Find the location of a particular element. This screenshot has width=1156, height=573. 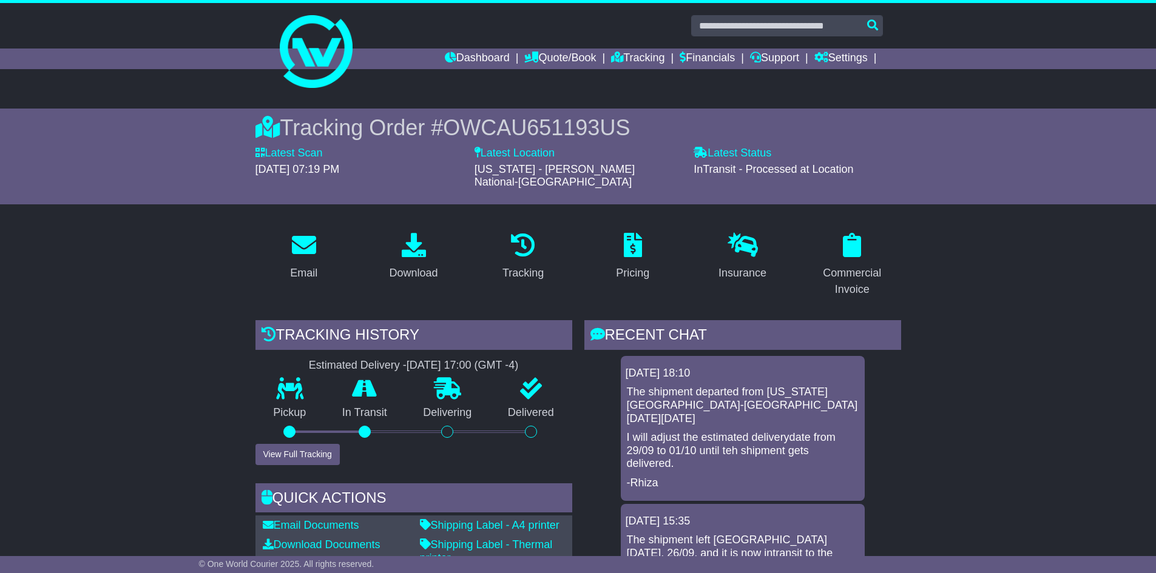

label: Latest Status is located at coordinates (732, 153).